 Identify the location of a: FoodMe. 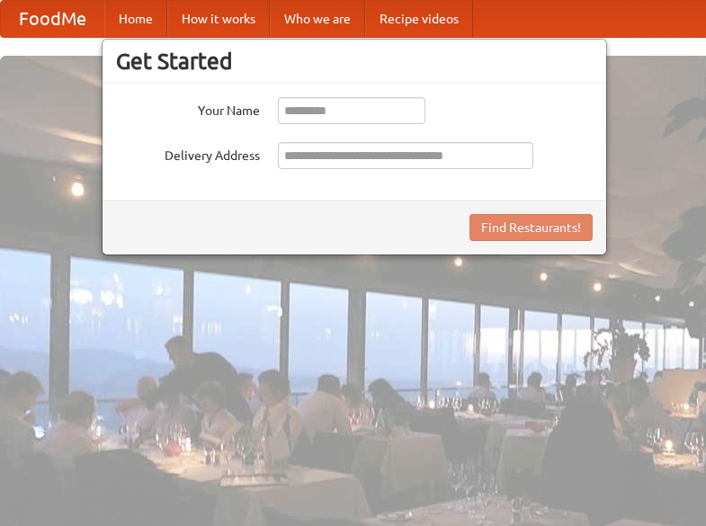
(52, 19).